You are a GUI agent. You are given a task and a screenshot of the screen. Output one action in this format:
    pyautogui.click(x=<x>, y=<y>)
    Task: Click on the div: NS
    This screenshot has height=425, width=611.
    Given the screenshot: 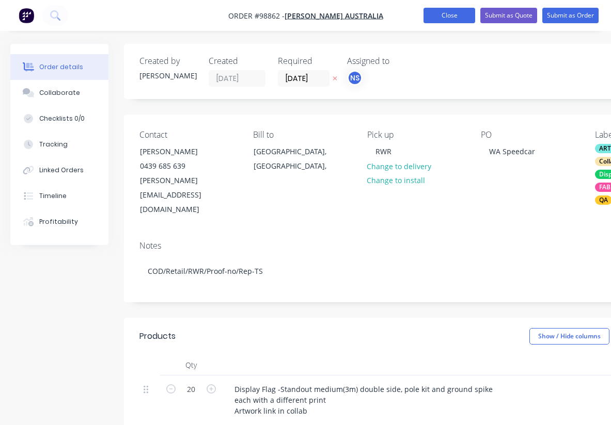 What is the action you would take?
    pyautogui.click(x=355, y=78)
    